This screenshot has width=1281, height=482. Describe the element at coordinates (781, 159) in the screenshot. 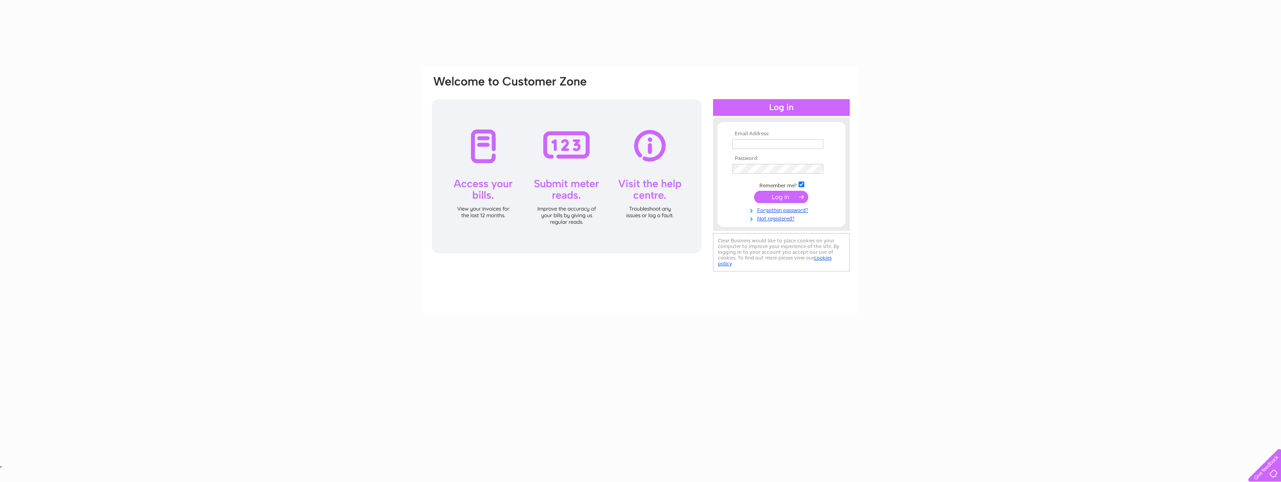

I see `th: Password:` at that location.